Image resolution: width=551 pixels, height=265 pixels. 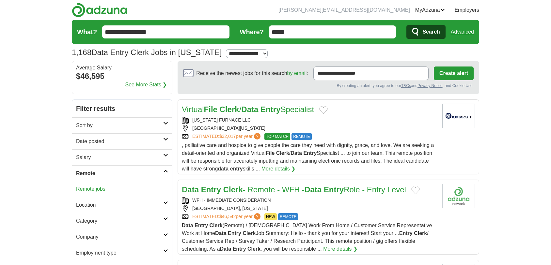 I want to click on div: Average Salary, so click(x=122, y=68).